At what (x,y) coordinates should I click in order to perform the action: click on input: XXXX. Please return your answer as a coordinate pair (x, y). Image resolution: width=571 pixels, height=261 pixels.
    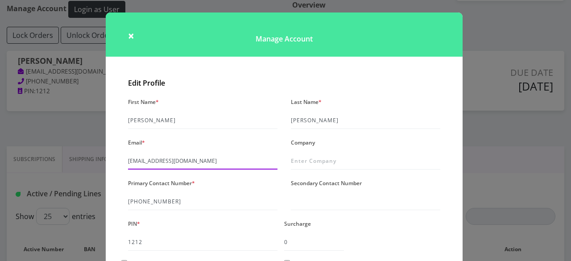
    Looking at the image, I should click on (202, 242).